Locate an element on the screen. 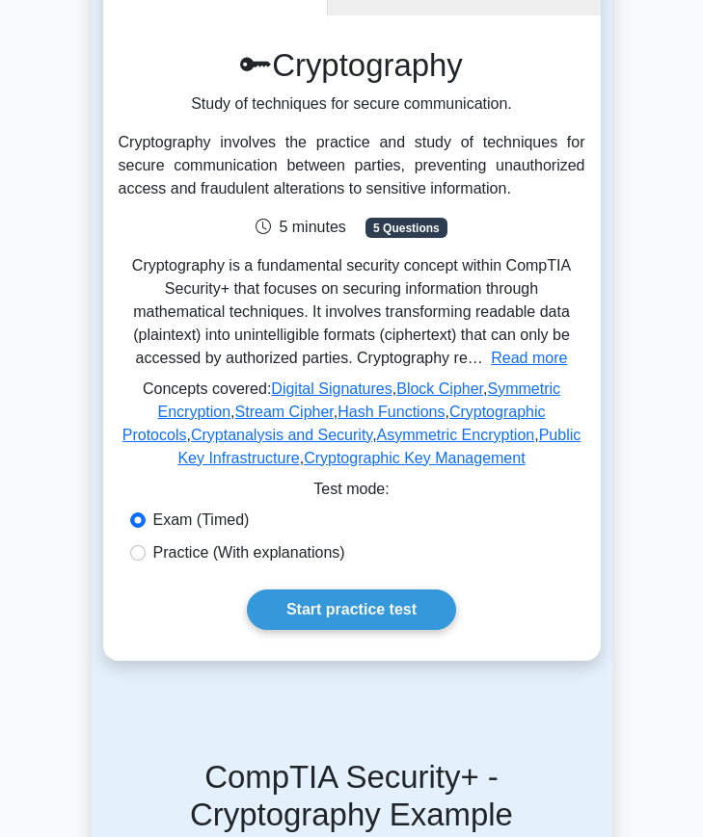  a: Asymmetric Encryption is located at coordinates (456, 435).